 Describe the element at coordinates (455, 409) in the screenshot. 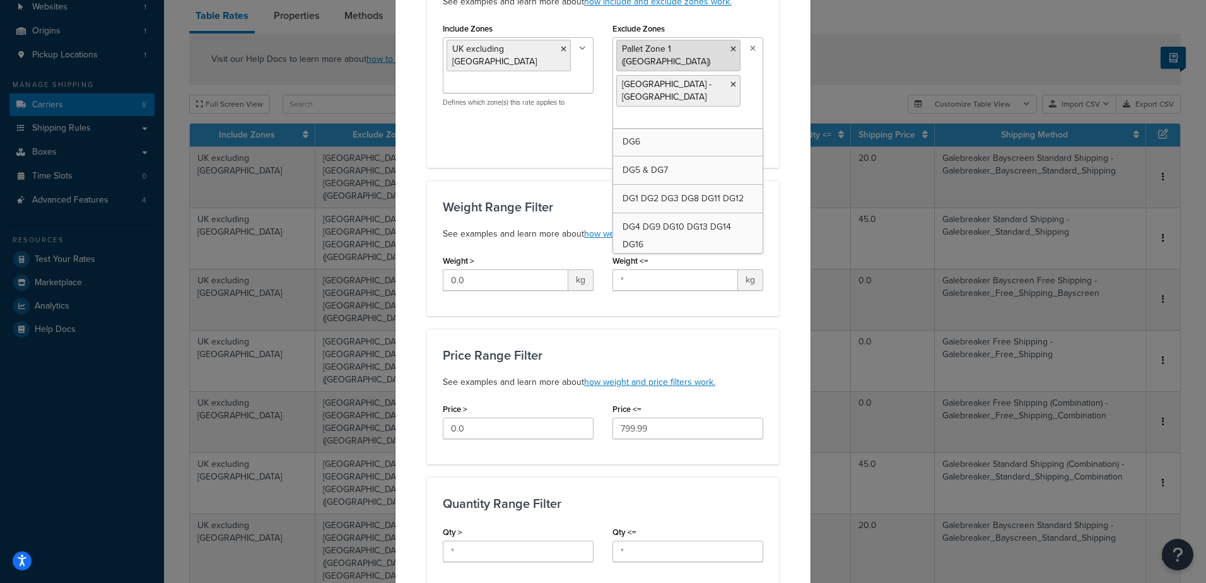

I see `label: Price >` at that location.